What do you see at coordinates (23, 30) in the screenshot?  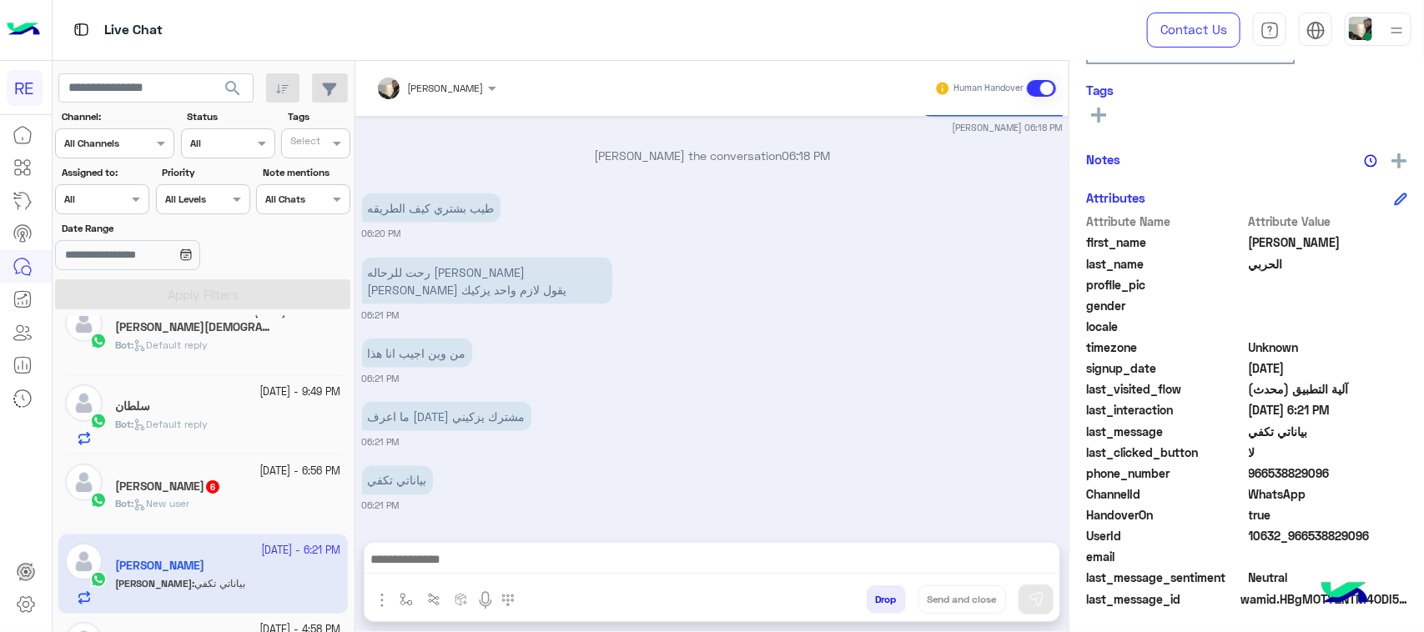 I see `img: Logo` at bounding box center [23, 30].